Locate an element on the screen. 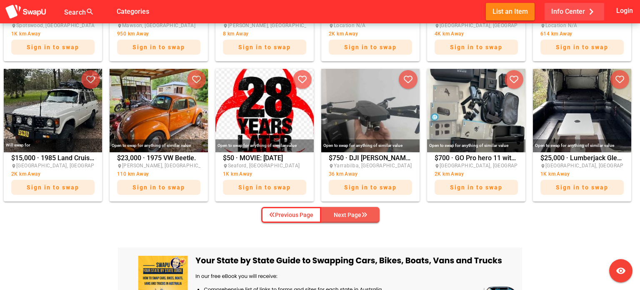  button: Login is located at coordinates (625, 10).